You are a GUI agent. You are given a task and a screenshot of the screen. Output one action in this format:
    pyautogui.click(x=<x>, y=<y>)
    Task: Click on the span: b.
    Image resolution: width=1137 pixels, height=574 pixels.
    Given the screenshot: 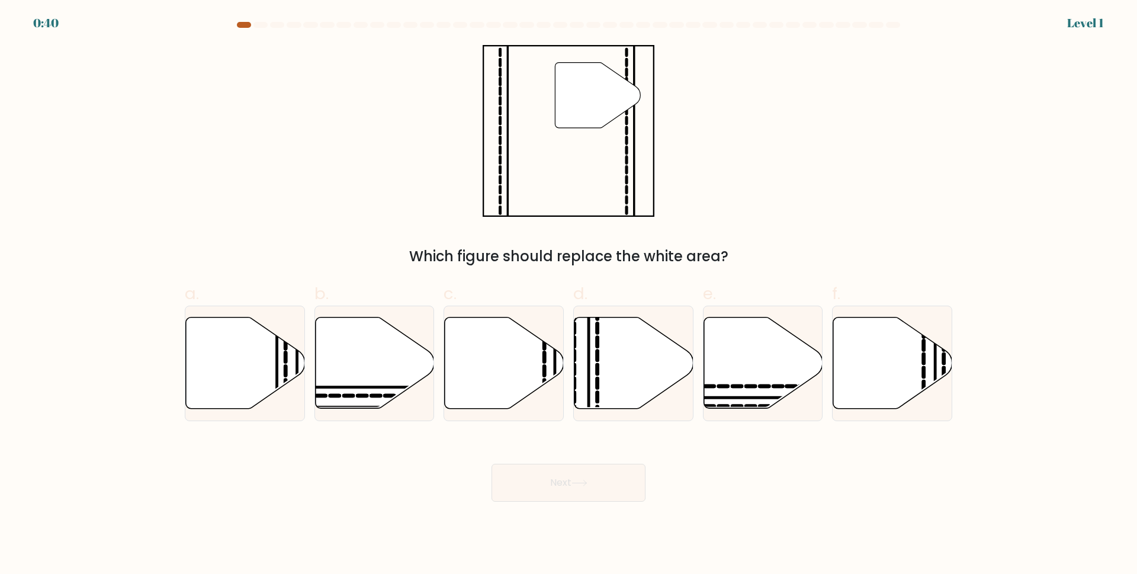 What is the action you would take?
    pyautogui.click(x=322, y=293)
    